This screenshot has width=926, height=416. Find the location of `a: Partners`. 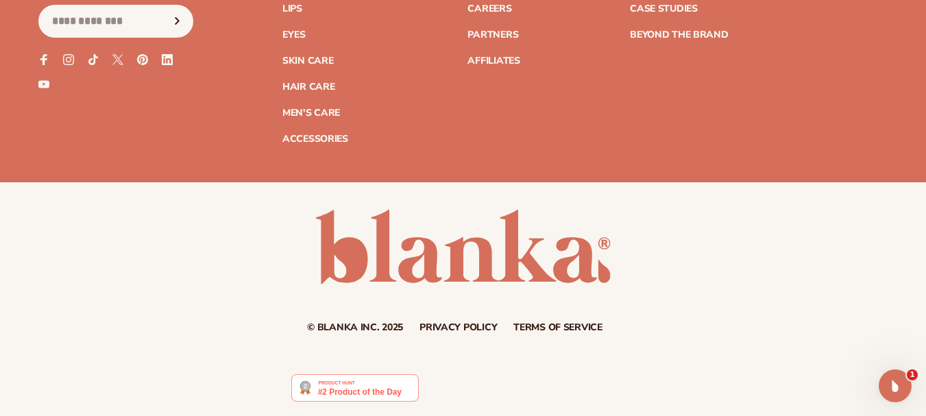

a: Partners is located at coordinates (493, 35).